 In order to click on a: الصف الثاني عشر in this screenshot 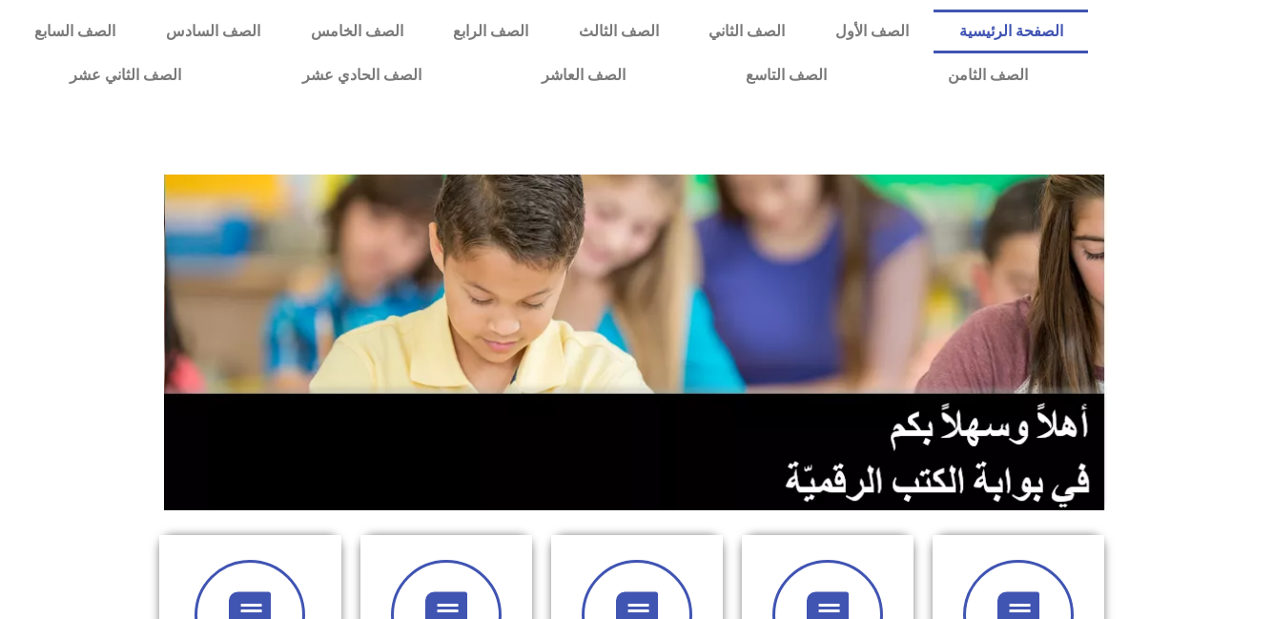, I will do `click(125, 75)`.